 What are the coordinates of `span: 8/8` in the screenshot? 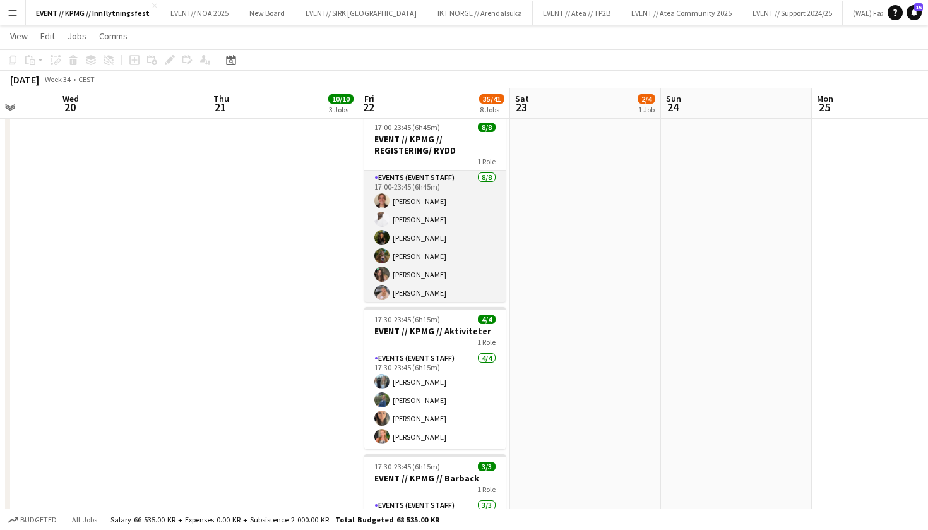 It's located at (487, 127).